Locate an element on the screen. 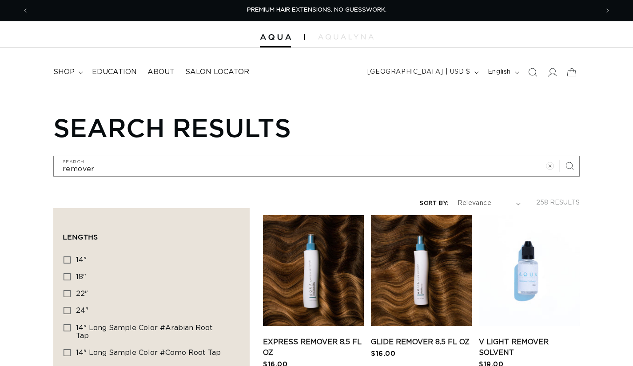  button: Previous announcement is located at coordinates (25, 11).